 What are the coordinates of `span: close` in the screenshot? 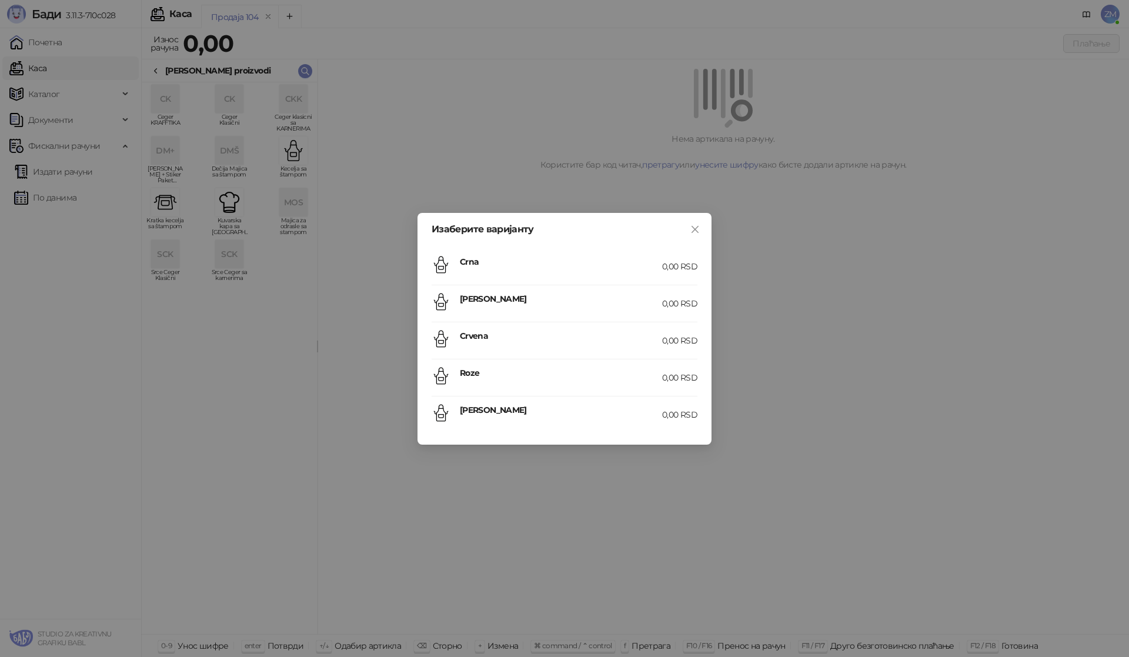 It's located at (695, 229).